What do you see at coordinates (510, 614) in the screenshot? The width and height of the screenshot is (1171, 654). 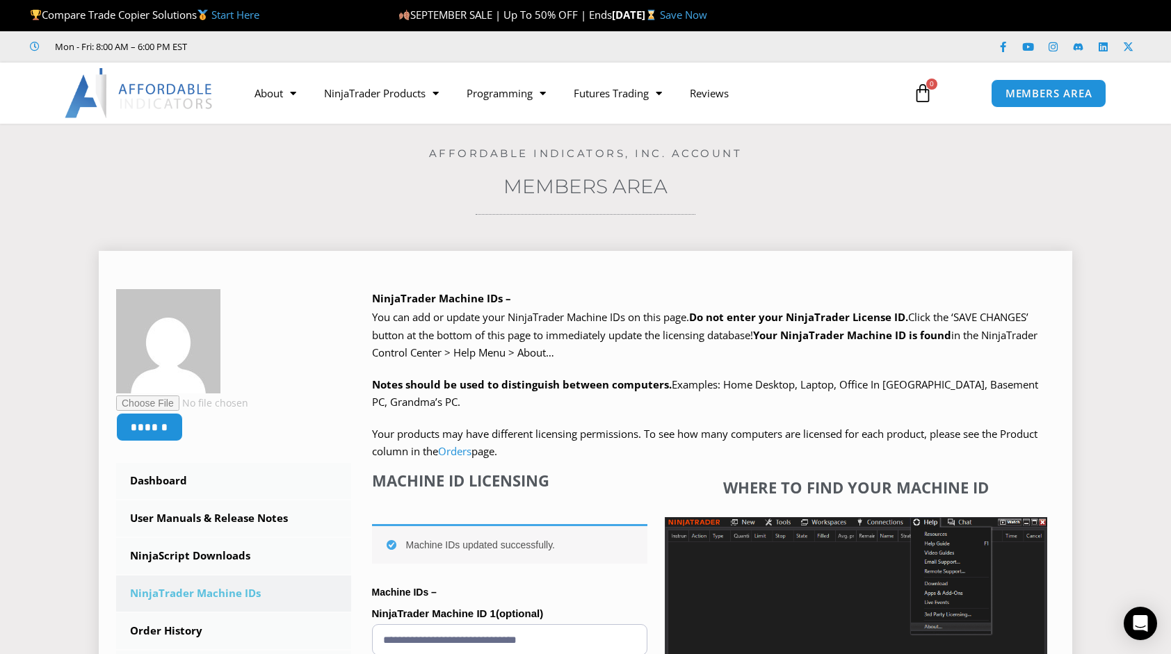 I see `label: NinjaTrader Machine ID 1` at bounding box center [510, 614].